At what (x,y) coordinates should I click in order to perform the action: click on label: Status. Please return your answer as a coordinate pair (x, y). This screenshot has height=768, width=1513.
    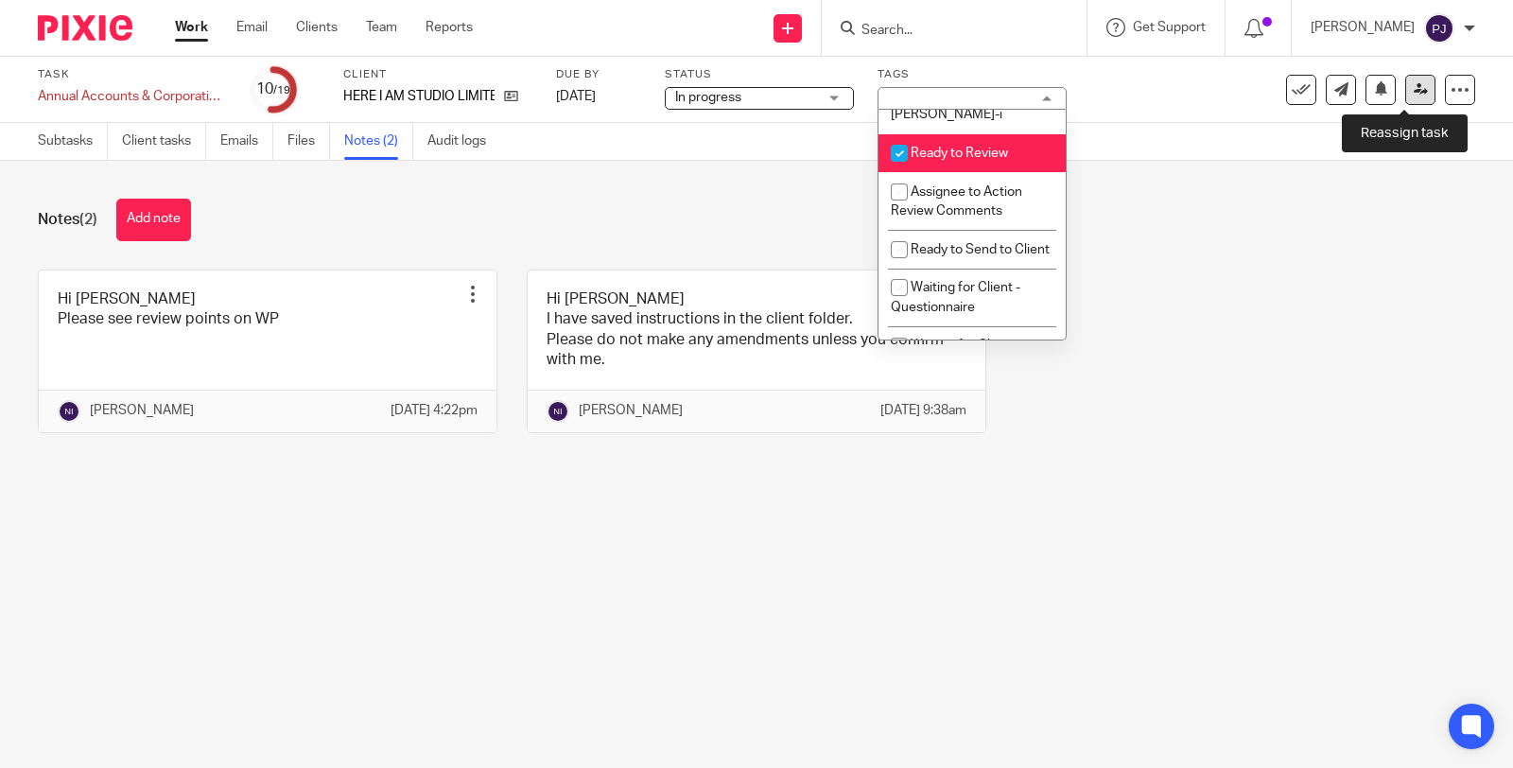
    Looking at the image, I should click on (760, 75).